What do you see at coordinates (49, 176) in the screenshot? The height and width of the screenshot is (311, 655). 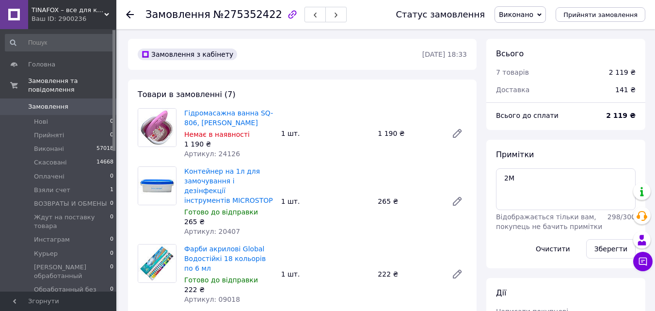 I see `span: Оплачені` at bounding box center [49, 176].